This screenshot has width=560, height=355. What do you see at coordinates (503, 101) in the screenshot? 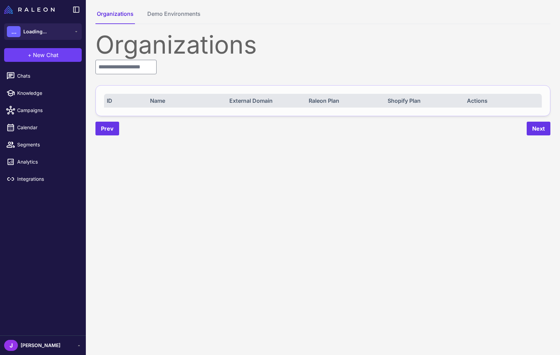
I see `div: Actions` at bounding box center [503, 101].